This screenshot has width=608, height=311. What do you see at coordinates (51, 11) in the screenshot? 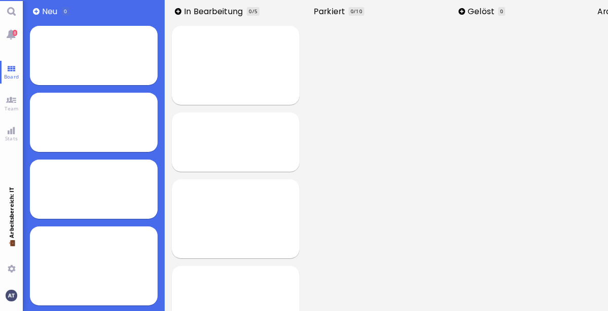
I see `span: Neu` at bounding box center [51, 11].